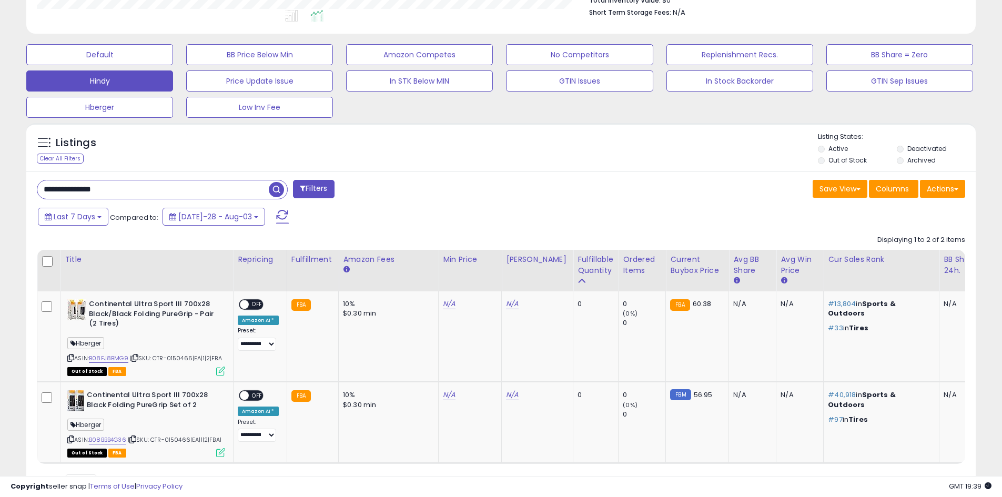  What do you see at coordinates (259, 107) in the screenshot?
I see `button: Low Inv Fee` at bounding box center [259, 107].